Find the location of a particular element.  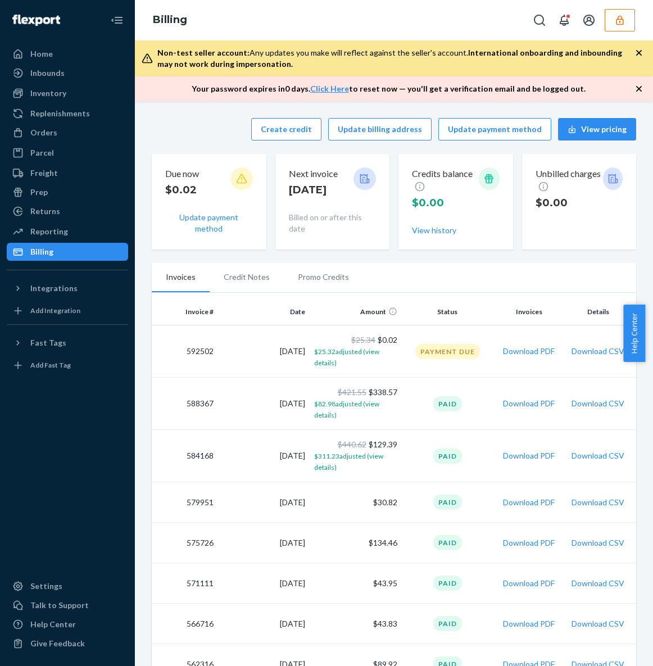

a: Inbounds is located at coordinates (67, 73).